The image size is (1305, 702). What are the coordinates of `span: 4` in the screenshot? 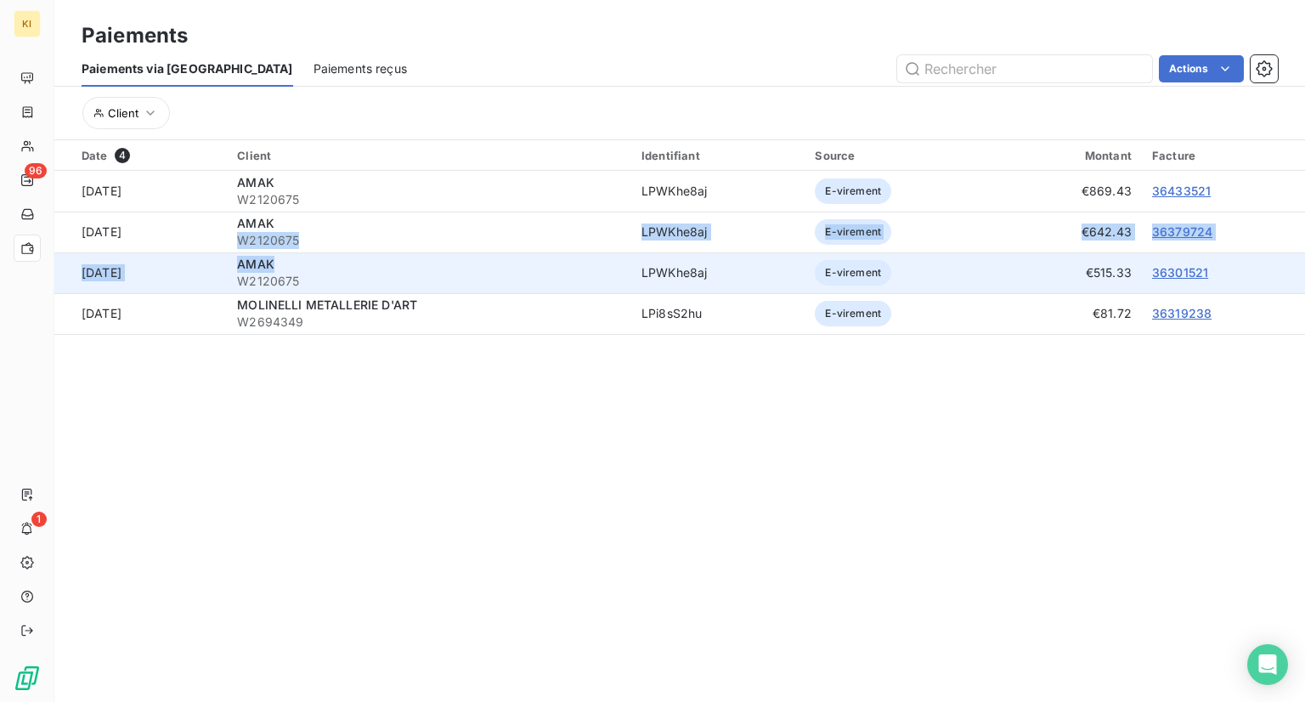 It's located at (122, 155).